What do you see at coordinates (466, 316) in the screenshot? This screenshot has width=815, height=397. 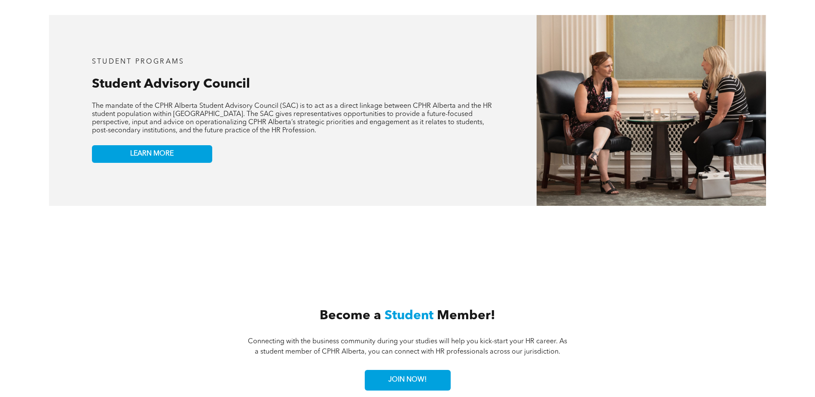 I see `span: Member!` at bounding box center [466, 316].